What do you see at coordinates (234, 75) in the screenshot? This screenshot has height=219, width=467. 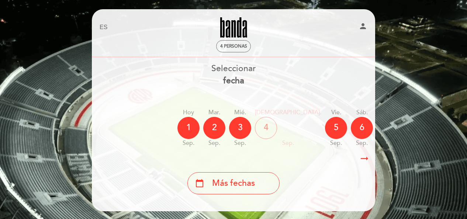 I see `div: Seleccionar` at bounding box center [234, 75].